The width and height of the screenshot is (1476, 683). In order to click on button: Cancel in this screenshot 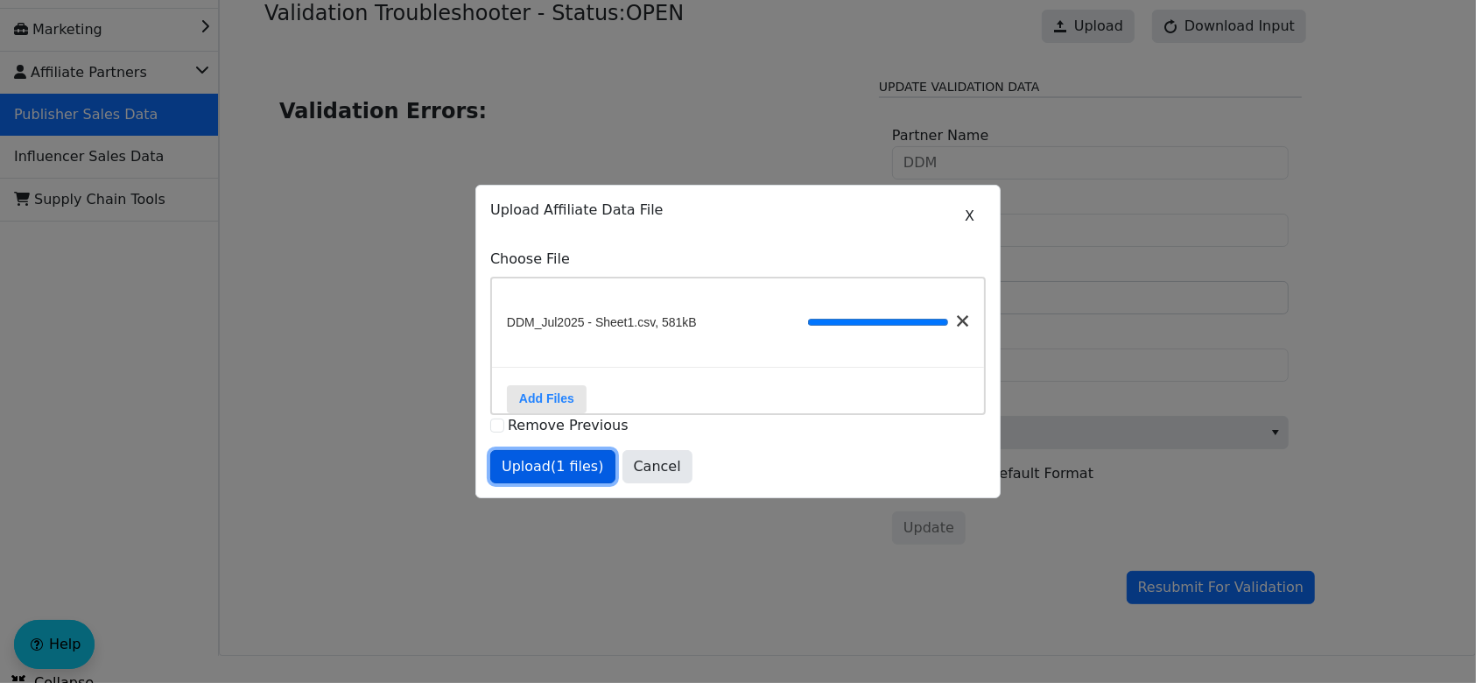, I will do `click(657, 467)`.